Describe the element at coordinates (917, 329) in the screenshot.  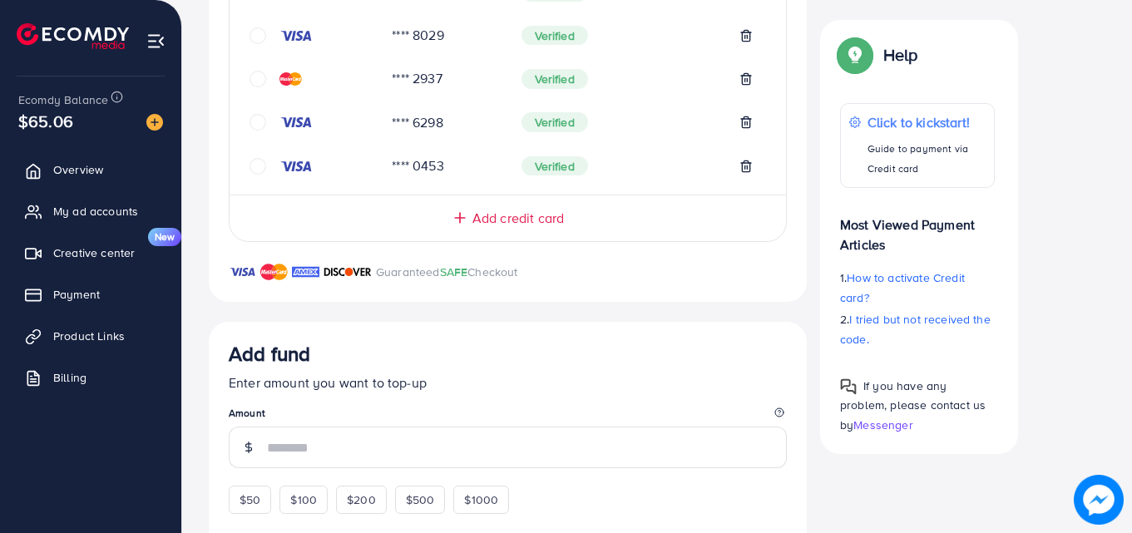
I see `p: 2.` at that location.